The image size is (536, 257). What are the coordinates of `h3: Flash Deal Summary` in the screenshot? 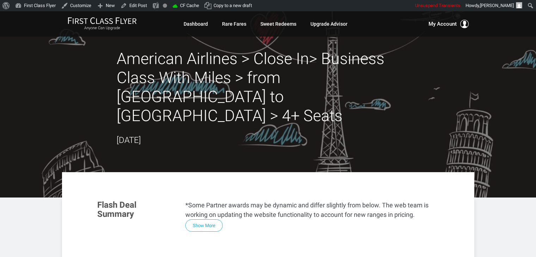 It's located at (136, 210).